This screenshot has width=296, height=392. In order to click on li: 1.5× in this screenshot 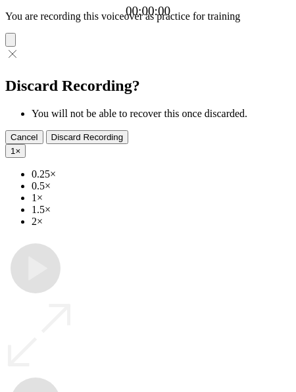, I will do `click(161, 210)`.